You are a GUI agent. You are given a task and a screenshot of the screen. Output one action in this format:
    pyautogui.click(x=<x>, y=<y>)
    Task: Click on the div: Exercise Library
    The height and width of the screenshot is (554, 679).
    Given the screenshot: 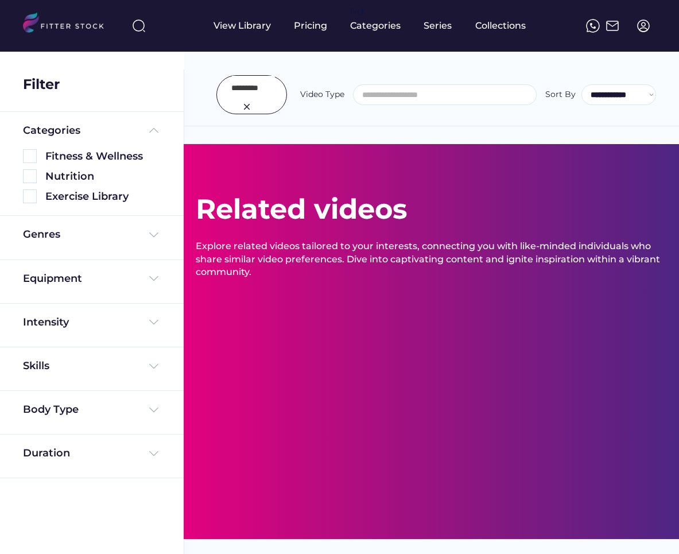 What is the action you would take?
    pyautogui.click(x=103, y=196)
    